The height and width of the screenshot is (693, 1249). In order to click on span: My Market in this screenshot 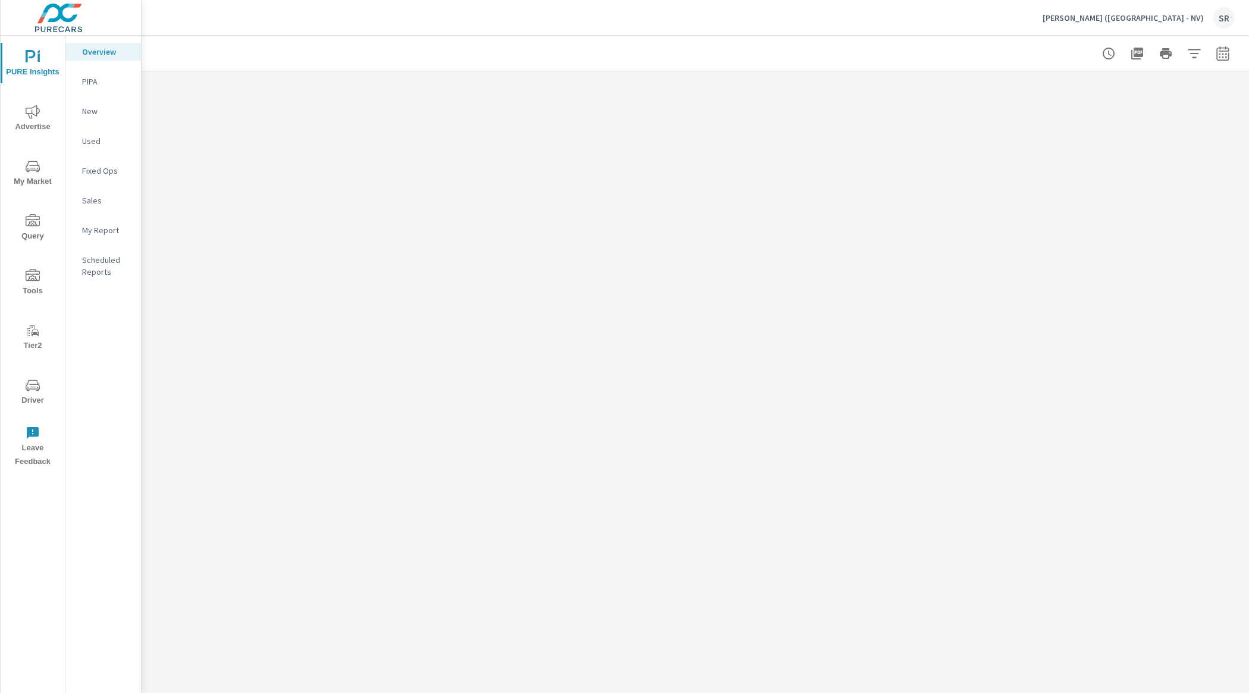, I will do `click(33, 174)`.